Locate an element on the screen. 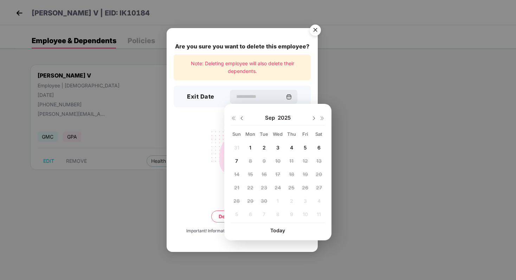 The height and width of the screenshot is (280, 516). span: 3 is located at coordinates (277, 147).